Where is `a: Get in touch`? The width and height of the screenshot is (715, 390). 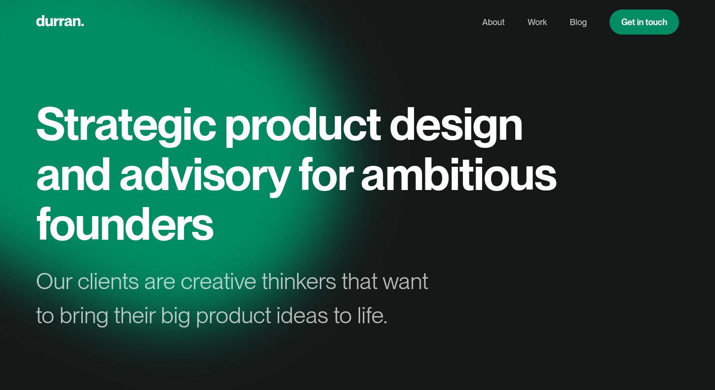
a: Get in touch is located at coordinates (644, 22).